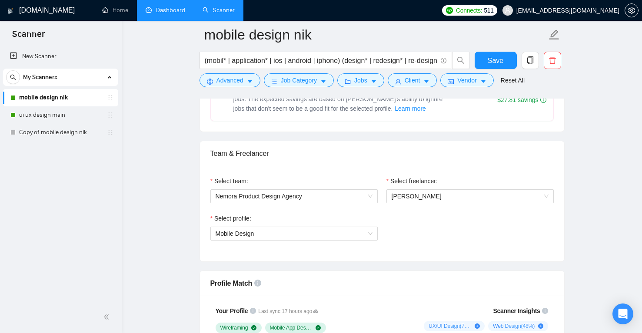 This screenshot has height=333, width=642. Describe the element at coordinates (230, 80) in the screenshot. I see `span: Advanced` at that location.